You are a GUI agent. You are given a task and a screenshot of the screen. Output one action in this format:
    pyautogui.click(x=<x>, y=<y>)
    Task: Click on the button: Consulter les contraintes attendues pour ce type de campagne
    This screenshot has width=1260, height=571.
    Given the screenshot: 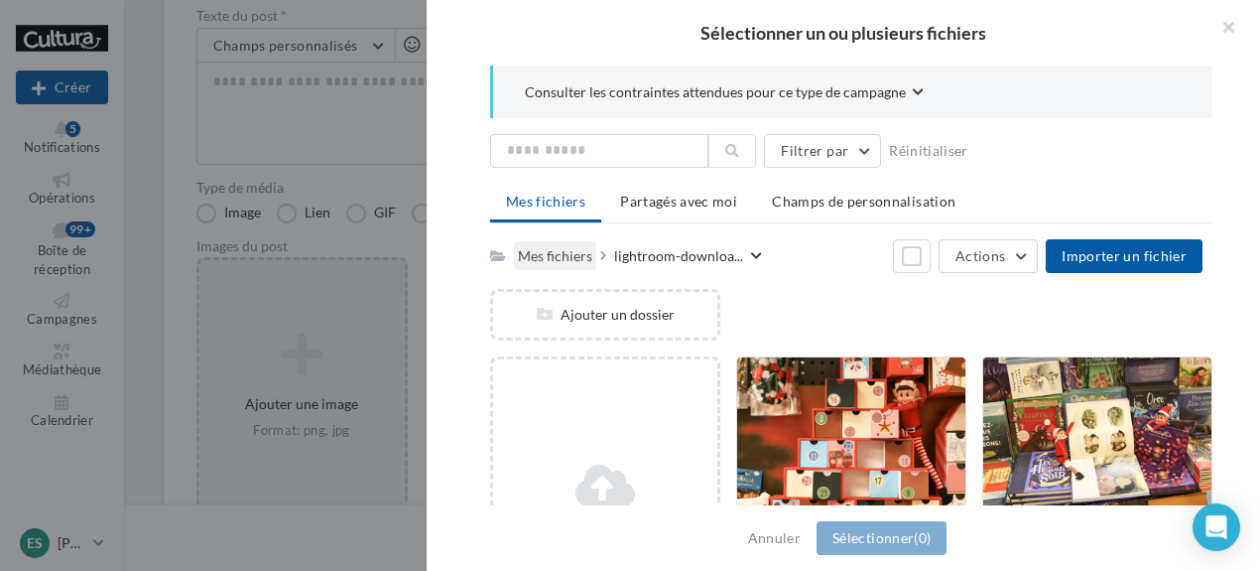 What is the action you would take?
    pyautogui.click(x=725, y=93)
    